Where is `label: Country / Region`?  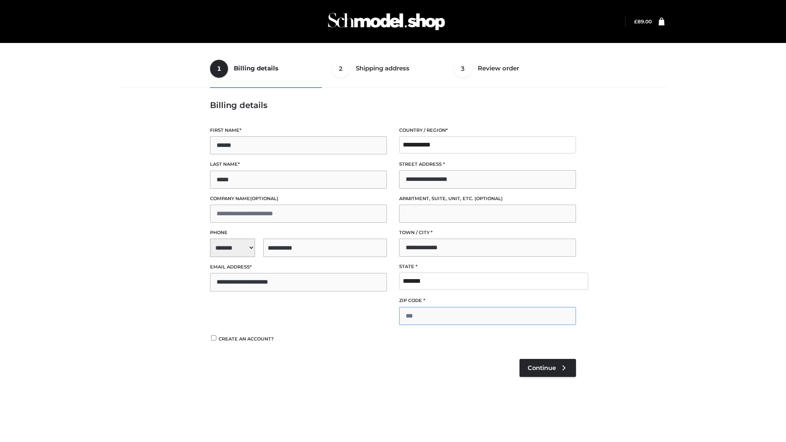
label: Country / Region is located at coordinates (487, 130).